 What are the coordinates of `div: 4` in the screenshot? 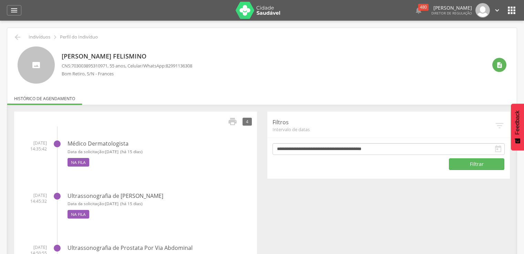 It's located at (247, 122).